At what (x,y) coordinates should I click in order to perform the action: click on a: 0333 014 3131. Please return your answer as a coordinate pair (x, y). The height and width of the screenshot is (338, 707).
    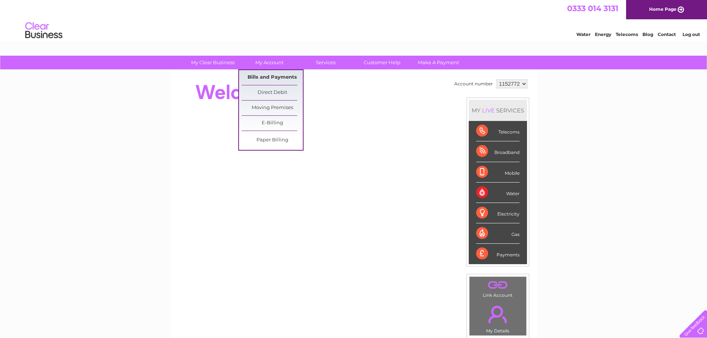
    Looking at the image, I should click on (593, 8).